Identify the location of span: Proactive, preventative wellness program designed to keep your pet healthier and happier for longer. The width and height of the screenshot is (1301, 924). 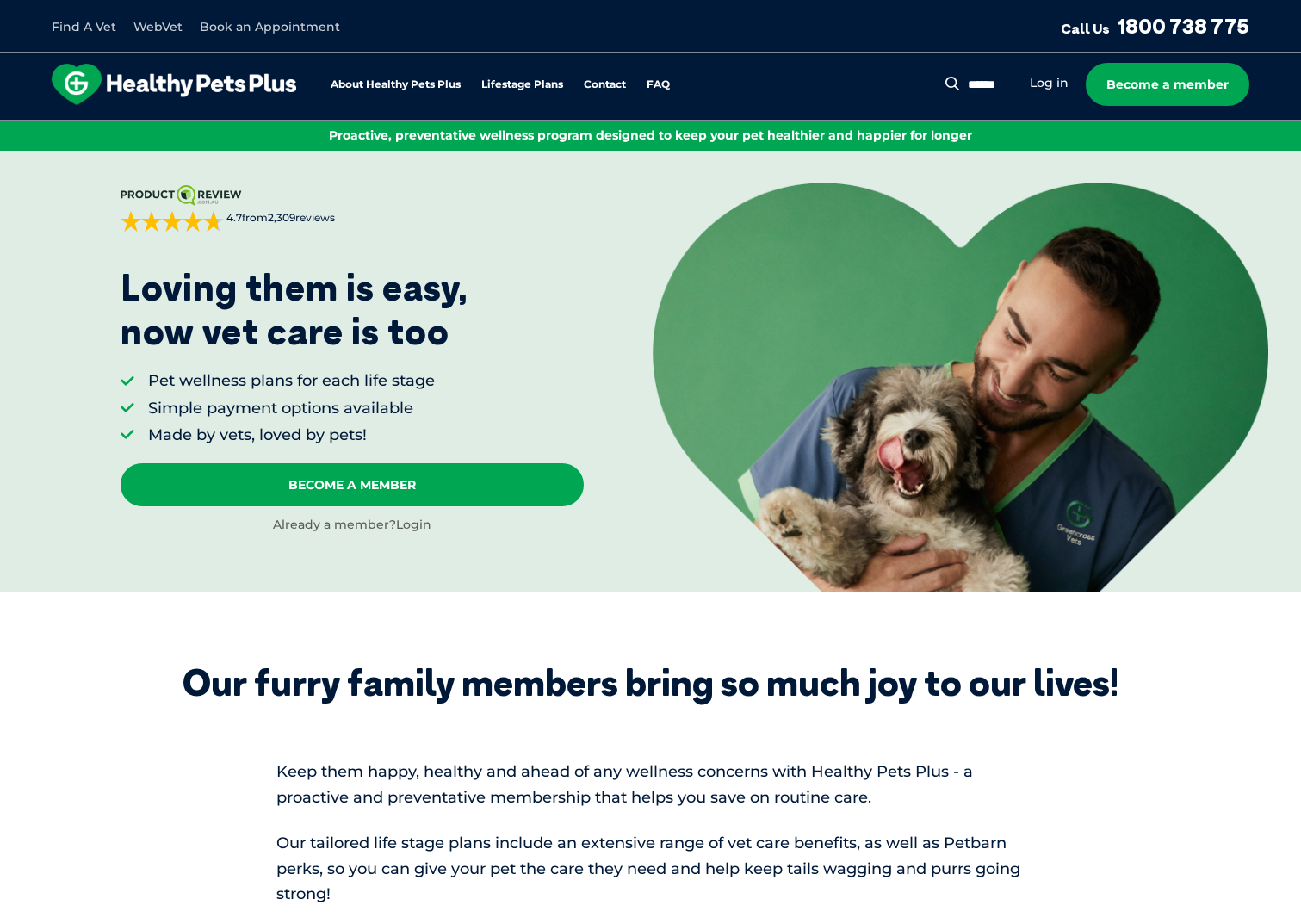
(650, 135).